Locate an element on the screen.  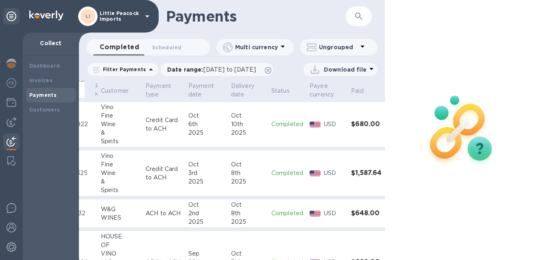
p: Download file is located at coordinates (345, 70).